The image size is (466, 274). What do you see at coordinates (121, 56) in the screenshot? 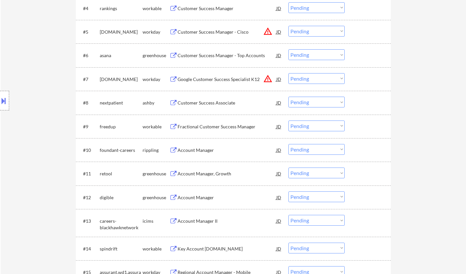
I see `div: asana` at bounding box center [121, 56].